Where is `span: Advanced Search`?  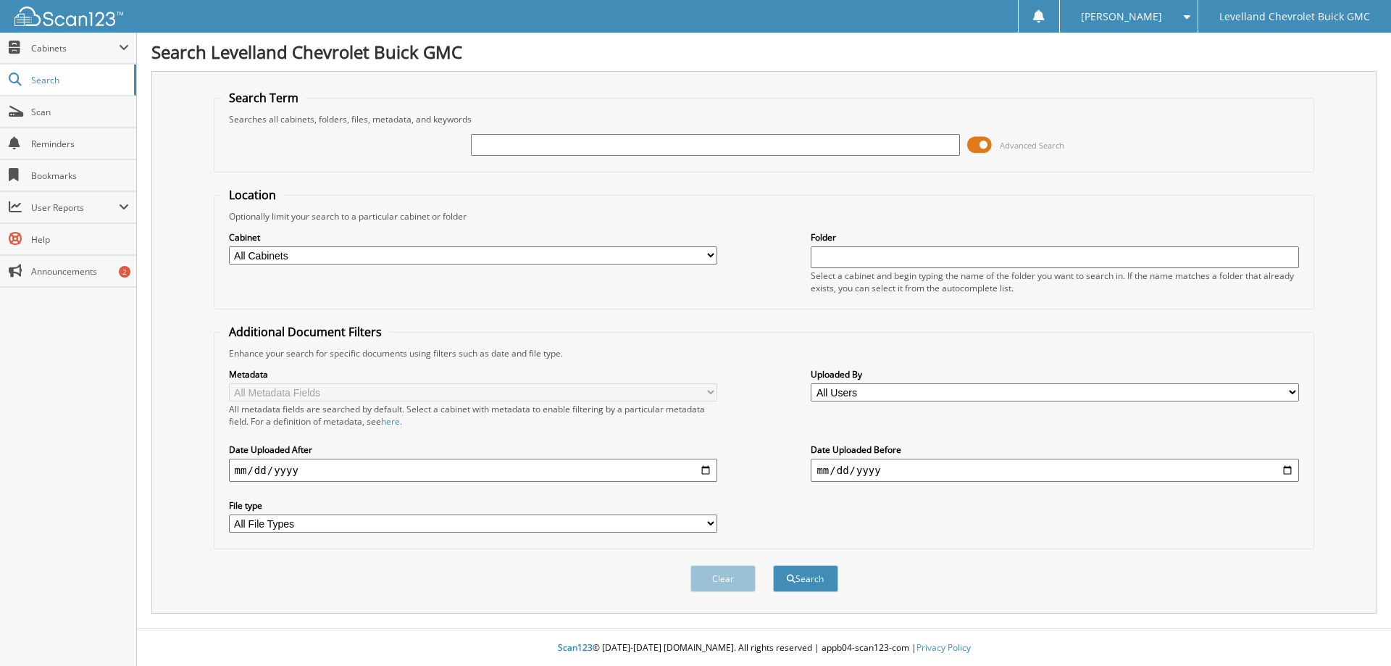 span: Advanced Search is located at coordinates (1032, 145).